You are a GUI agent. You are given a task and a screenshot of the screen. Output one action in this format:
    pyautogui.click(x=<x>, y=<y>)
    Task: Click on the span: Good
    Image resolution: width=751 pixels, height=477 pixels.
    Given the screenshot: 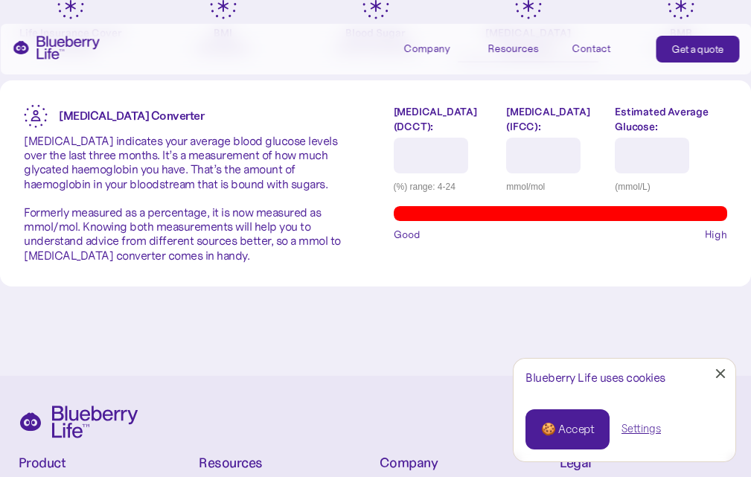 What is the action you would take?
    pyautogui.click(x=407, y=235)
    